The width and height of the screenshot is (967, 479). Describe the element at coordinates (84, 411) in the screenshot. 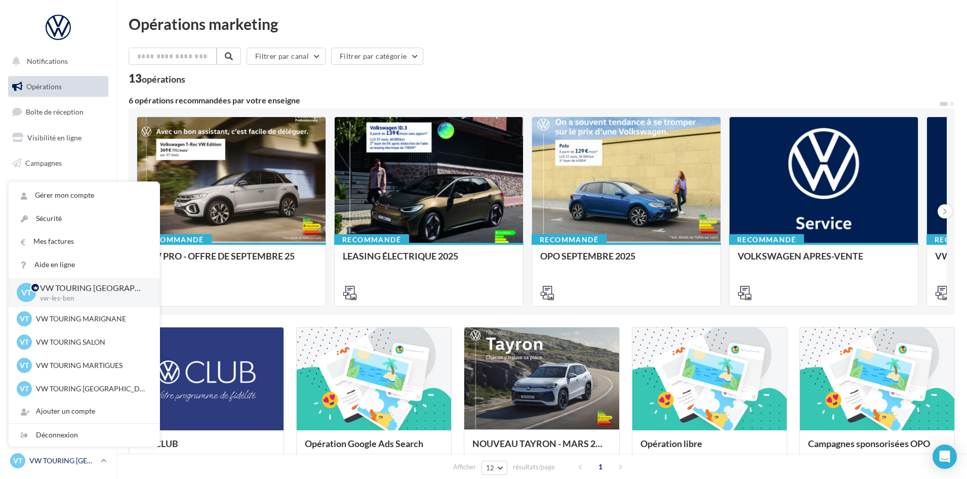

I see `div: Ajouter un compte` at that location.